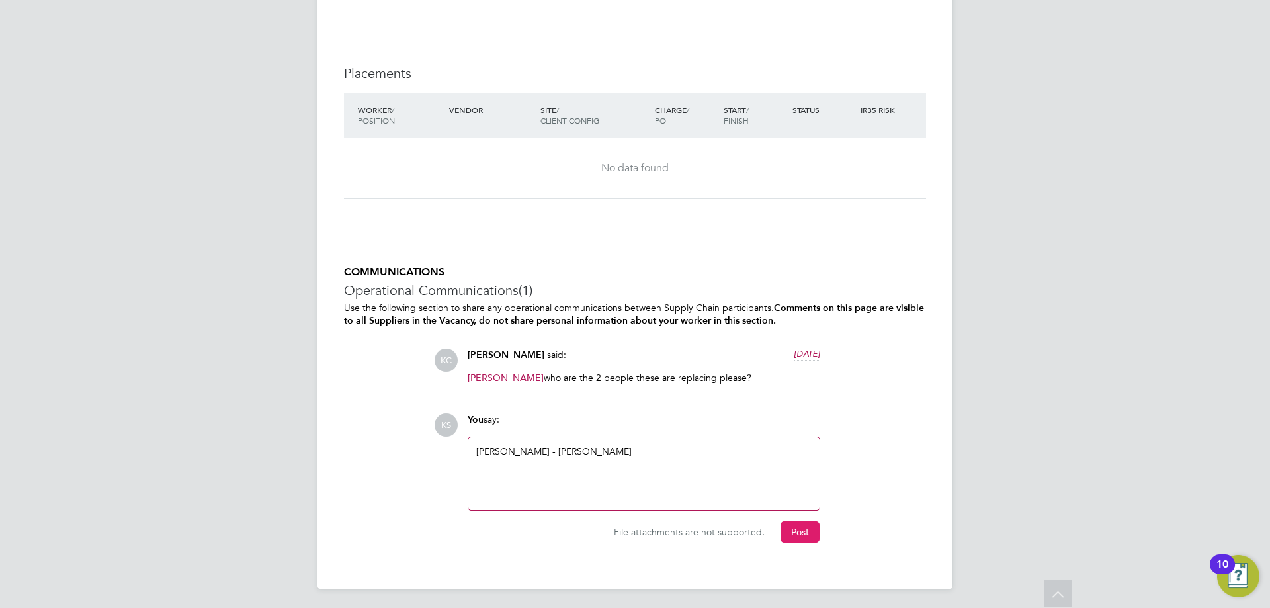 This screenshot has height=608, width=1270. I want to click on h5: COMMUNICATIONS, so click(635, 272).